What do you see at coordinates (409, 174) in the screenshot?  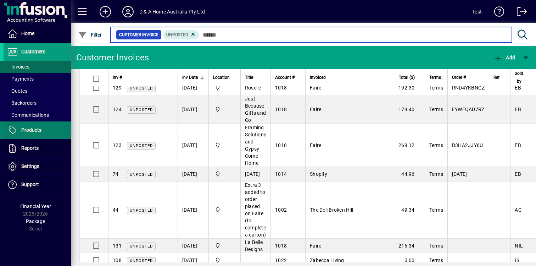 I see `td: 44.96` at bounding box center [409, 174].